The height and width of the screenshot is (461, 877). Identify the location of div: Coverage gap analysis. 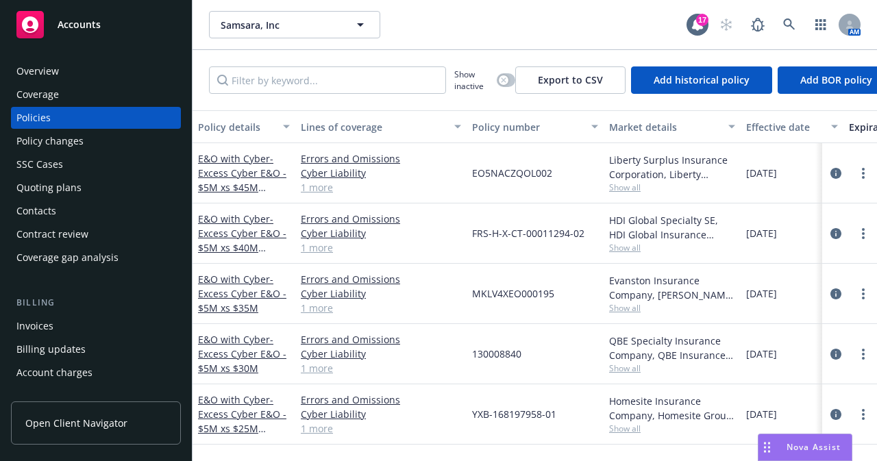
(67, 258).